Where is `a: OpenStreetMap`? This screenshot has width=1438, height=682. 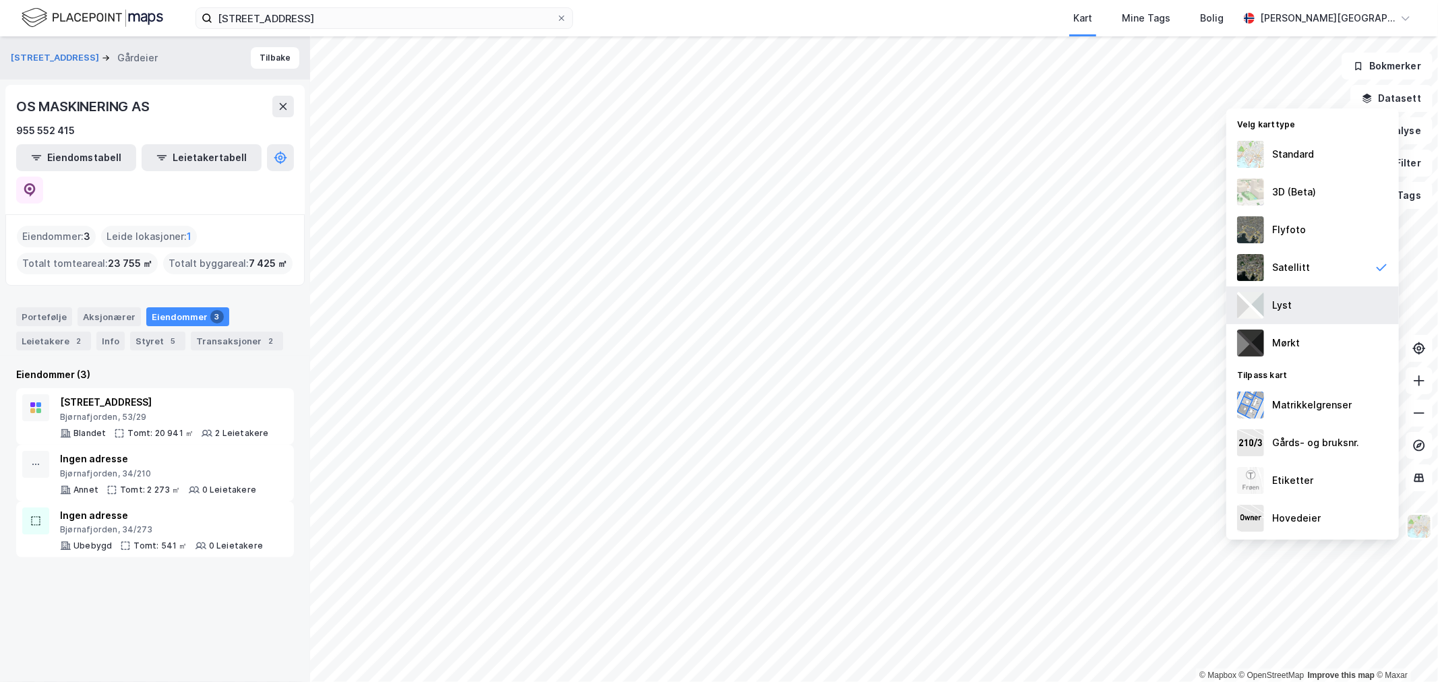 a: OpenStreetMap is located at coordinates (1272, 676).